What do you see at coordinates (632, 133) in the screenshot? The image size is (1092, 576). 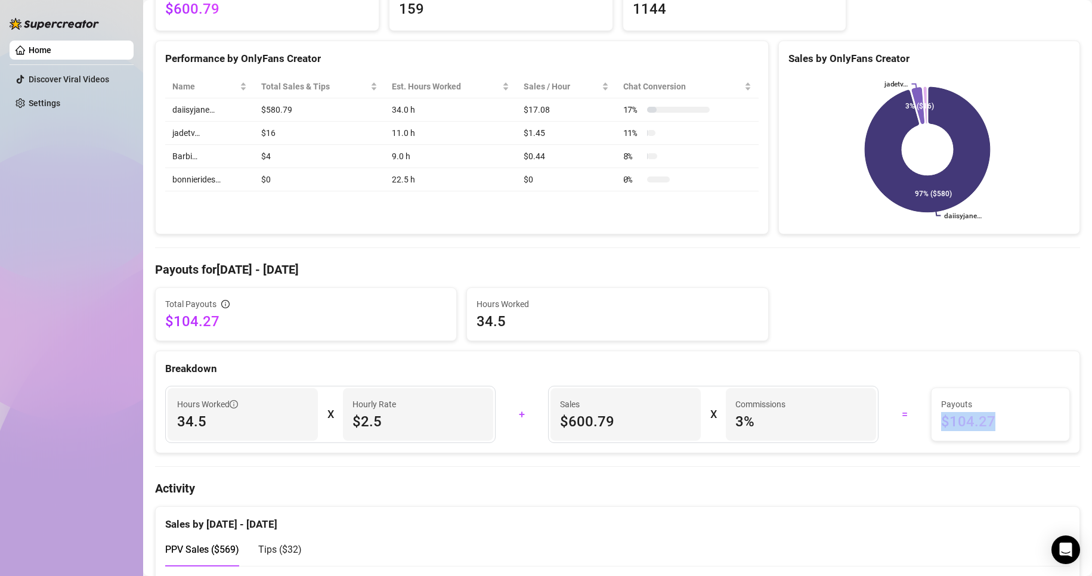 I see `span: 11 %` at bounding box center [632, 133].